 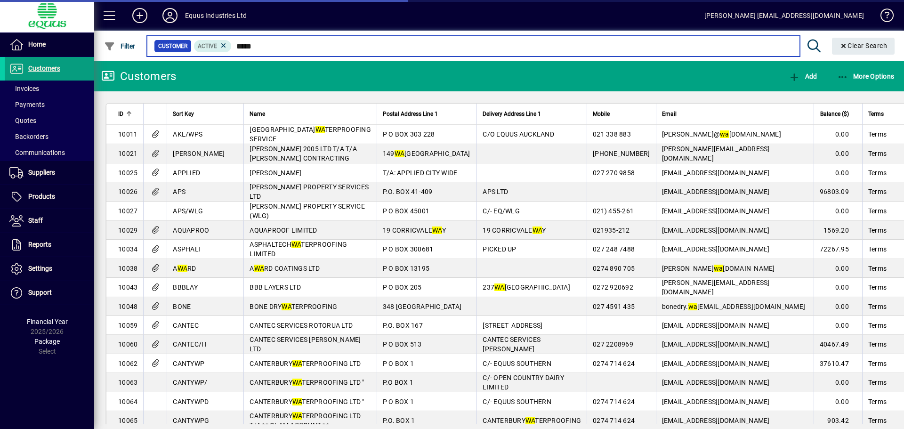 I want to click on span: 027 2208969, so click(x=613, y=344).